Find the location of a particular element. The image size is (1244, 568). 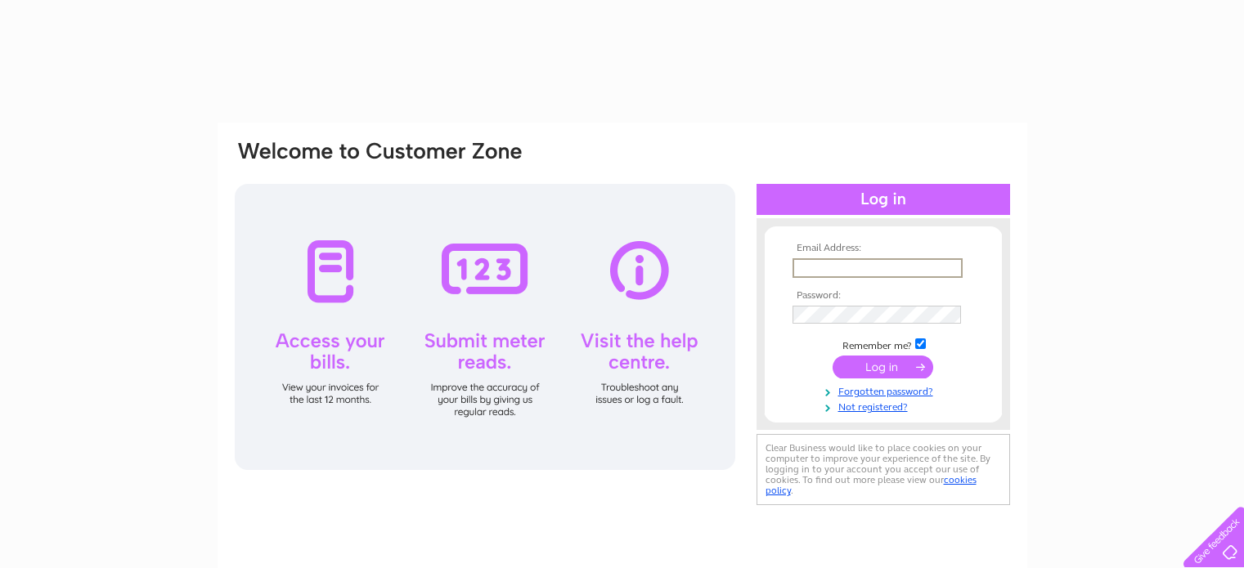

th: Password: is located at coordinates (883, 296).